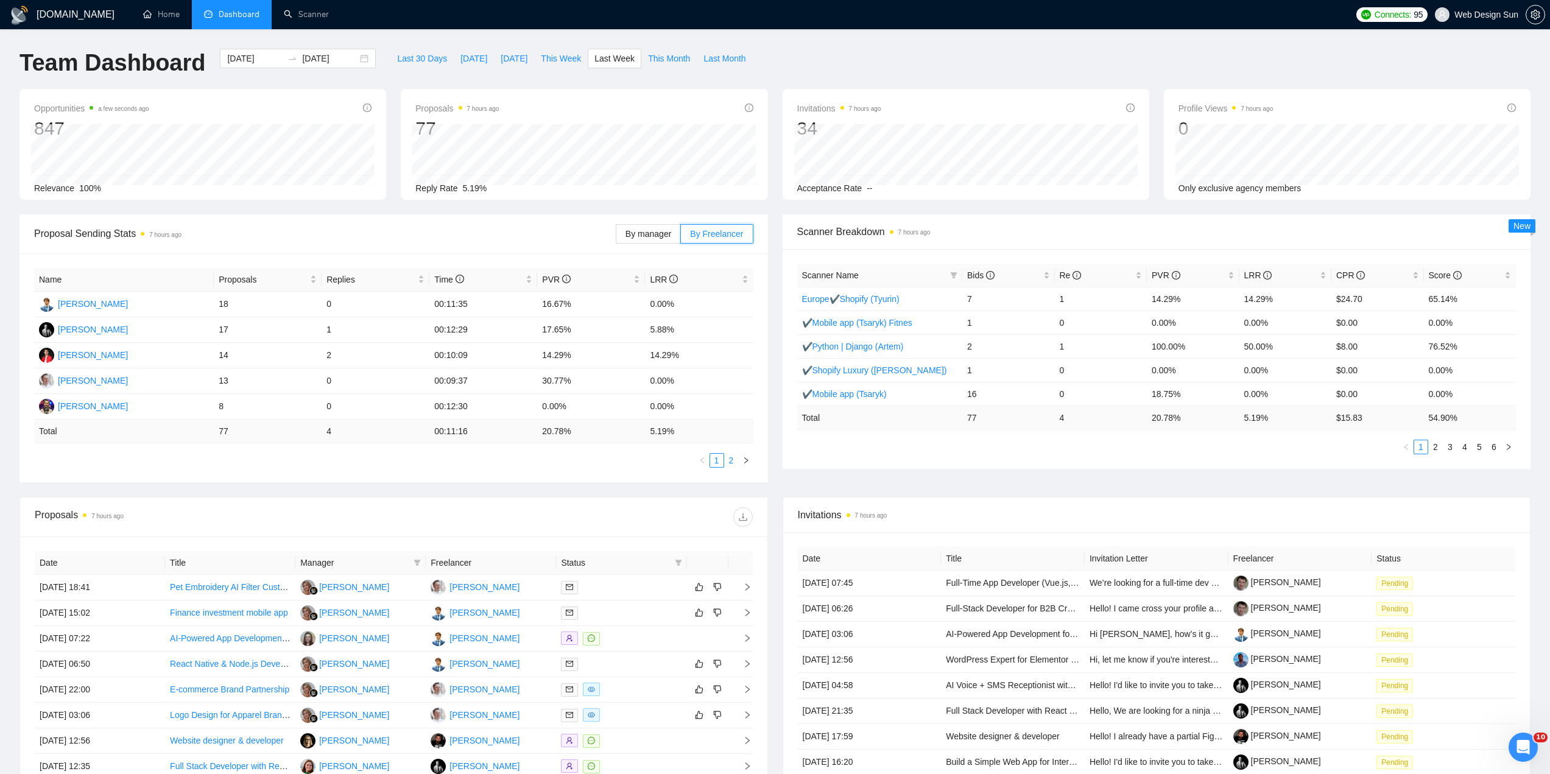  I want to click on h1: Team Dashboard, so click(112, 63).